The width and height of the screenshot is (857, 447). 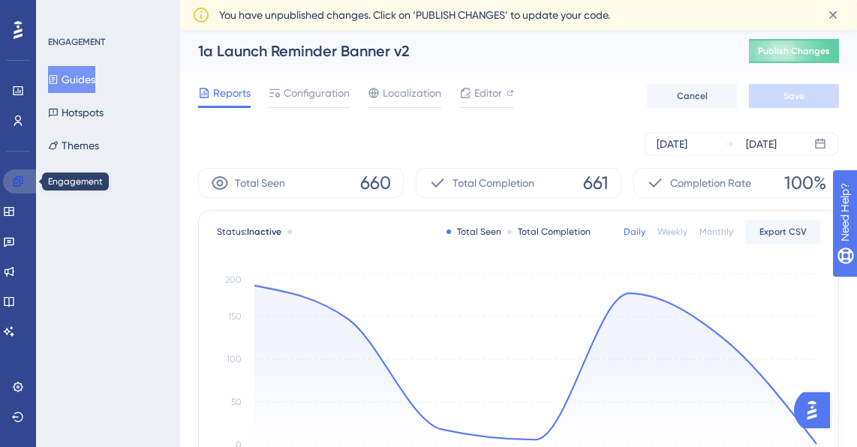 I want to click on div: Monthly, so click(x=716, y=232).